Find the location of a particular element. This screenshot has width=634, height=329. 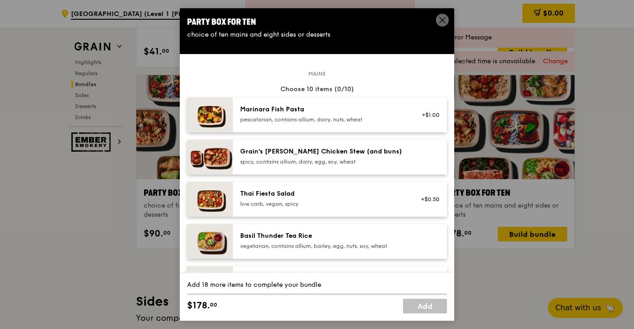

div: choice of ten mains and eight sides or desserts is located at coordinates (317, 35).